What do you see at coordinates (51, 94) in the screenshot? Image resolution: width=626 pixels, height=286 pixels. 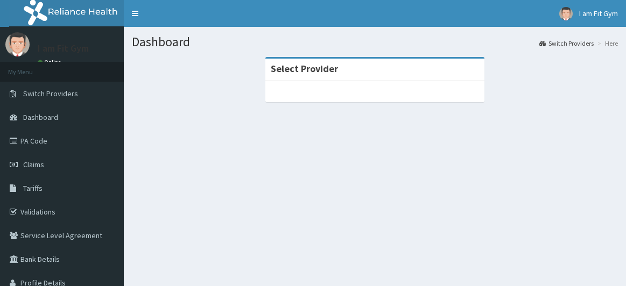 I see `span: Switch Providers` at bounding box center [51, 94].